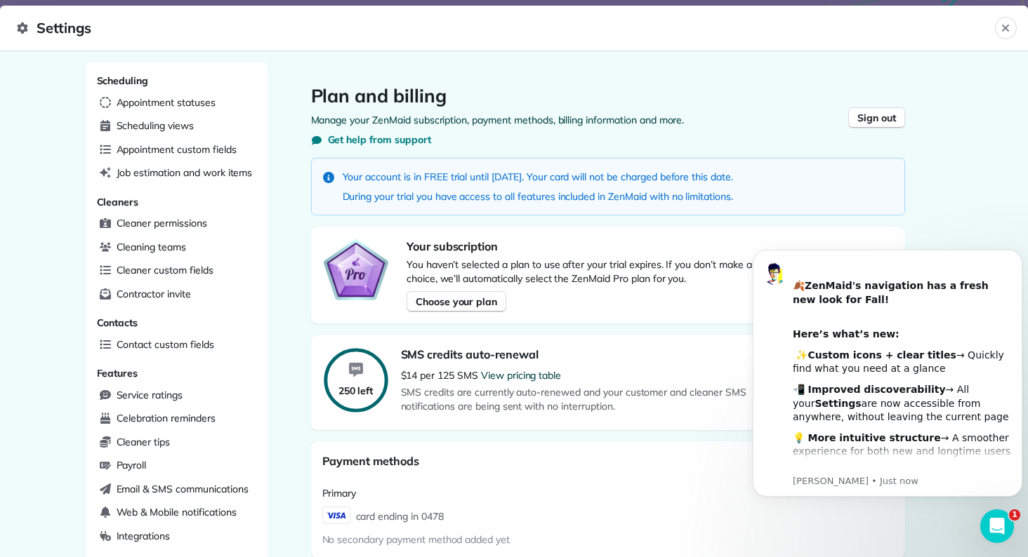 The width and height of the screenshot is (1028, 557). What do you see at coordinates (176, 150) in the screenshot?
I see `span: Appointment custom fields` at bounding box center [176, 150].